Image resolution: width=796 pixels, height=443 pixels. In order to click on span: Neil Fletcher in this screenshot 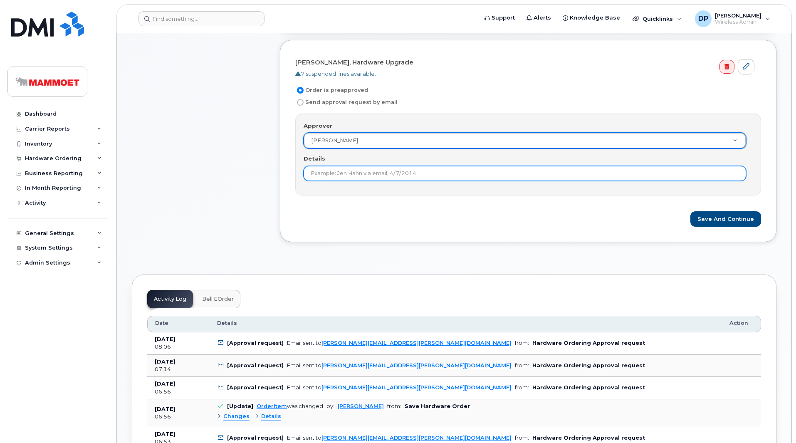, I will do `click(334, 140)`.